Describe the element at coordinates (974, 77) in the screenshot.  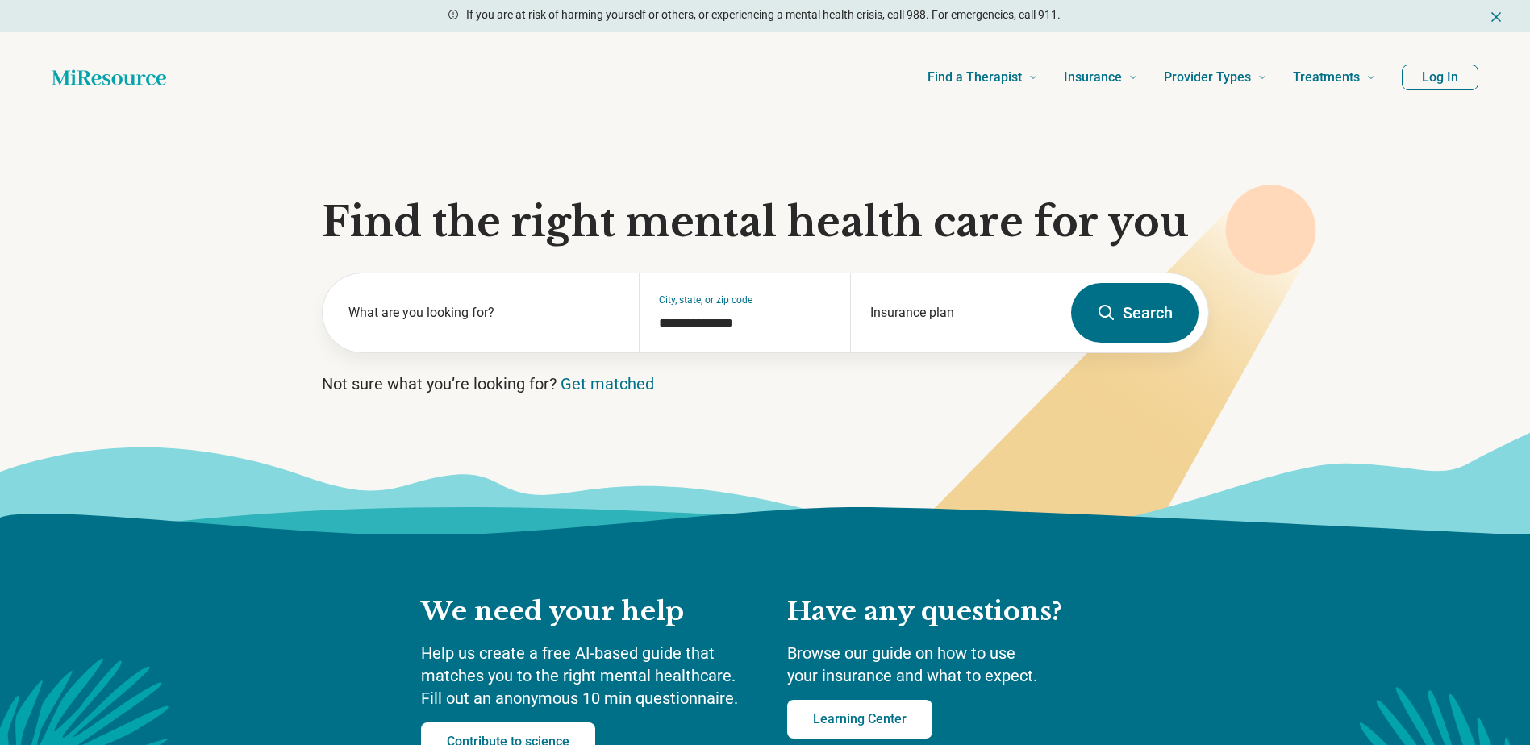
I see `span: Find a Therapist` at that location.